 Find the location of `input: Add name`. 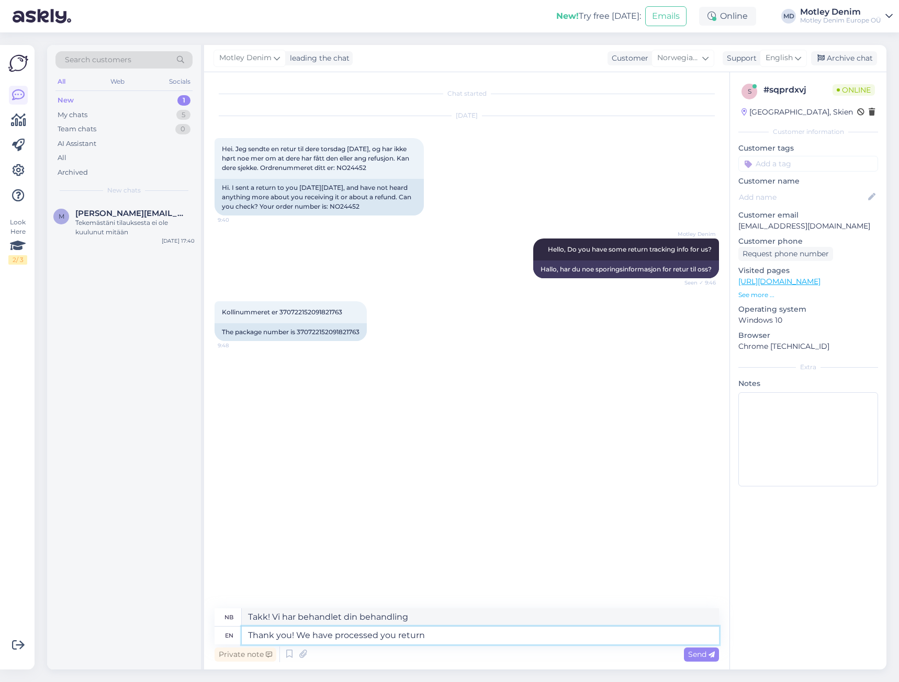

input: Add name is located at coordinates (802, 197).